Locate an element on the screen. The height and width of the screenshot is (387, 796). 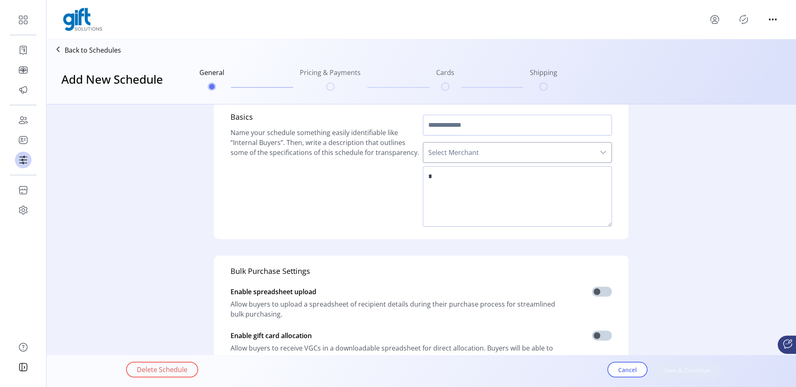
button: Publisher Panel is located at coordinates (743, 19).